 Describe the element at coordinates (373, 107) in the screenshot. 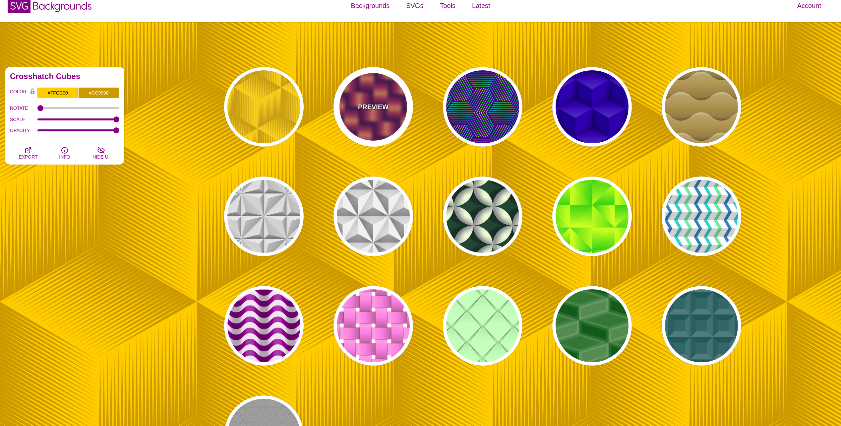

I see `p: PREVIEW` at that location.